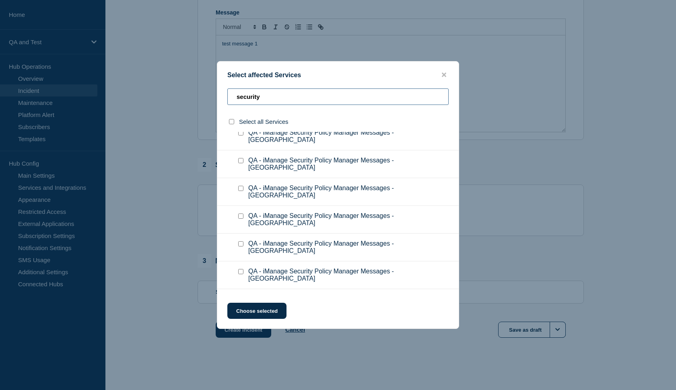 The image size is (676, 390). What do you see at coordinates (338, 97) in the screenshot?
I see `input: Search` at bounding box center [338, 97].